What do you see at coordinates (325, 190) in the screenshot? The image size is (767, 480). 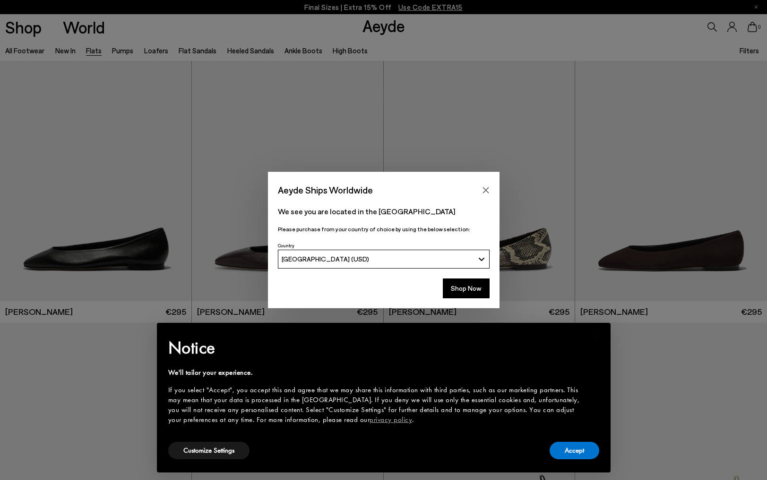 I see `span: Aeyde Ships Worldwide` at bounding box center [325, 190].